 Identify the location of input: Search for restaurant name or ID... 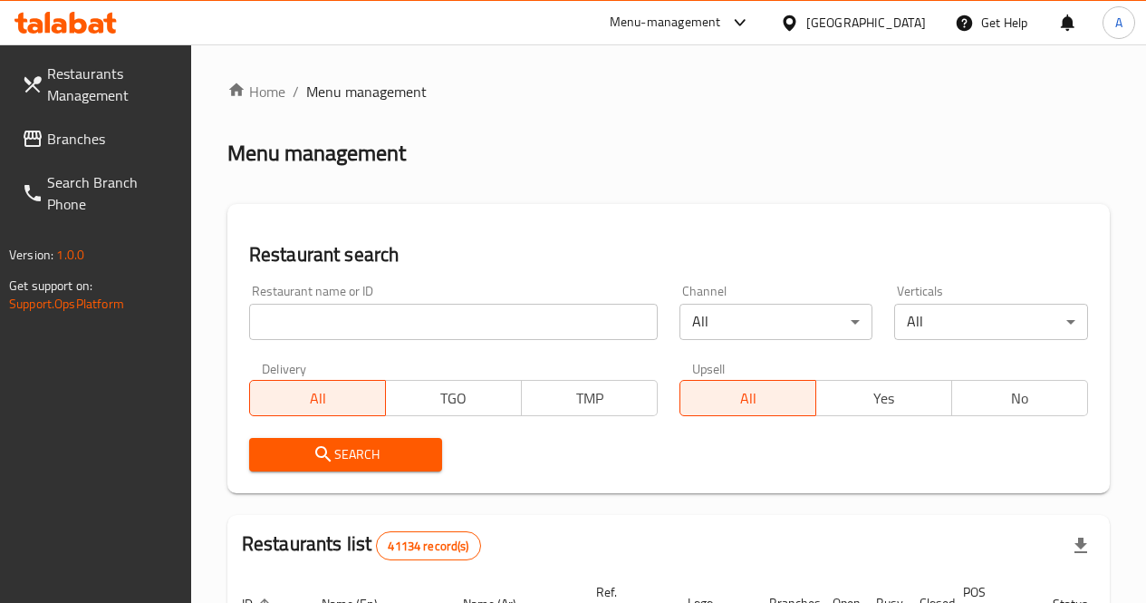
(453, 322).